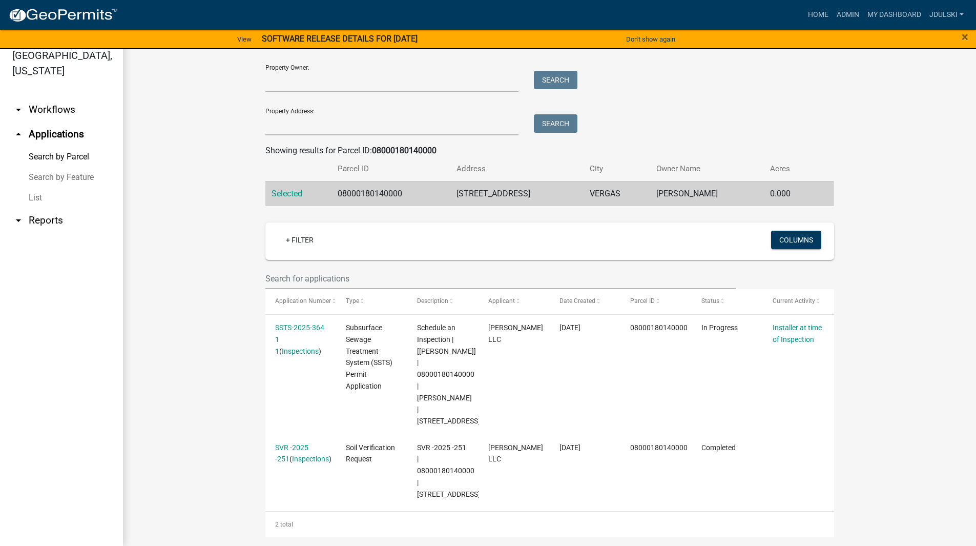 Image resolution: width=976 pixels, height=546 pixels. What do you see at coordinates (894, 15) in the screenshot?
I see `a: My Dashboard` at bounding box center [894, 15].